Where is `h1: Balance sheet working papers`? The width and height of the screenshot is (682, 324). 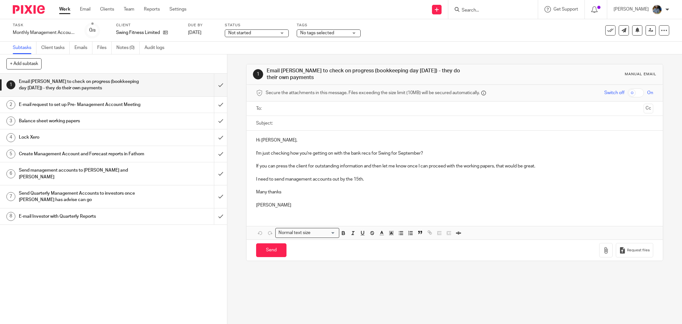 h1: Balance sheet working papers is located at coordinates (82, 121).